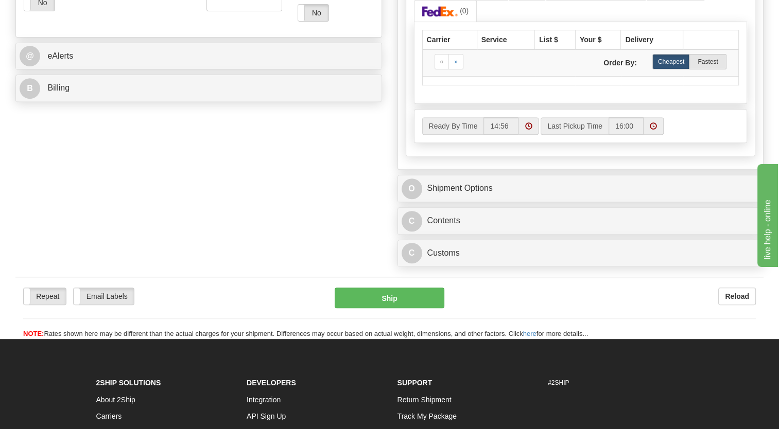  I want to click on a: B Billing, so click(199, 88).